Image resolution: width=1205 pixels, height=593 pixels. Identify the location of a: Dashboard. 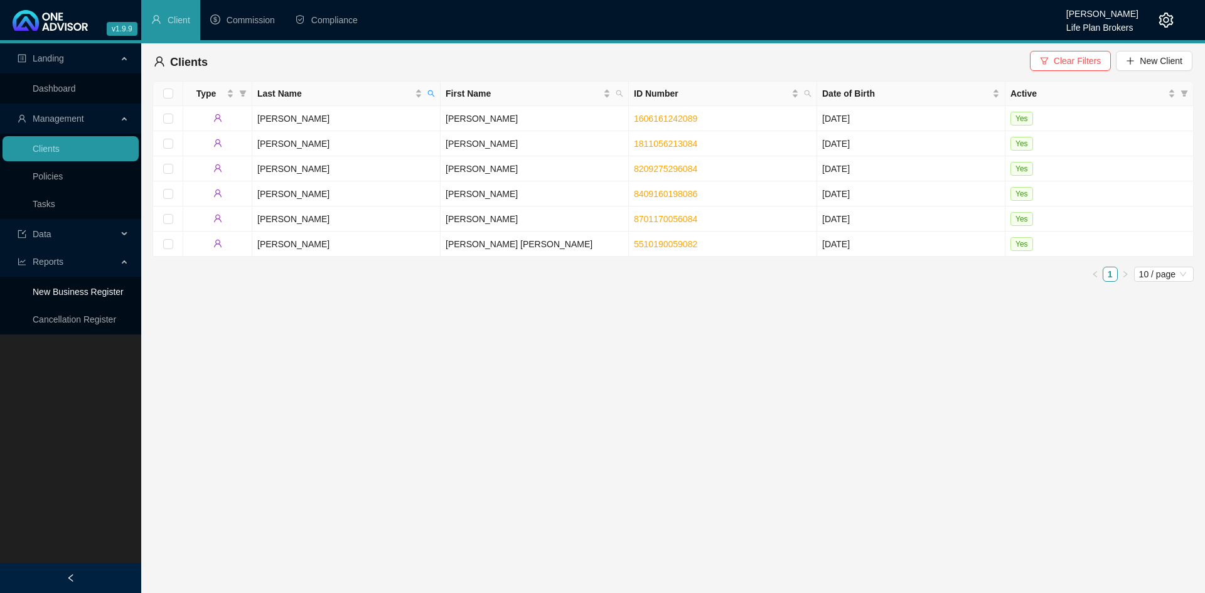
(54, 88).